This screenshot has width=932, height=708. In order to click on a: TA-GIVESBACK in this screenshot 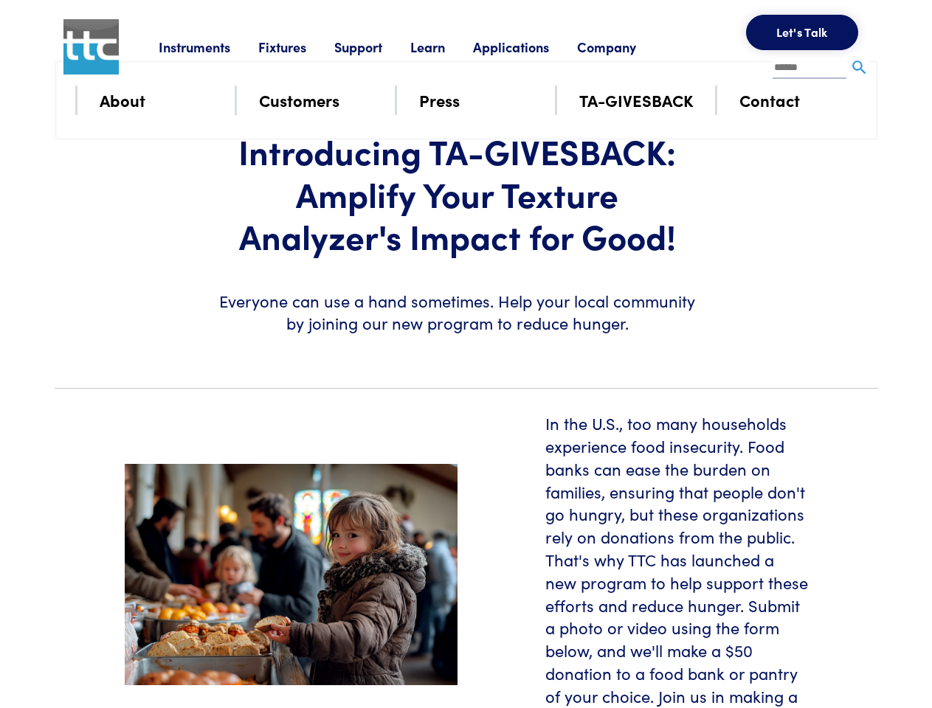, I will do `click(636, 100)`.